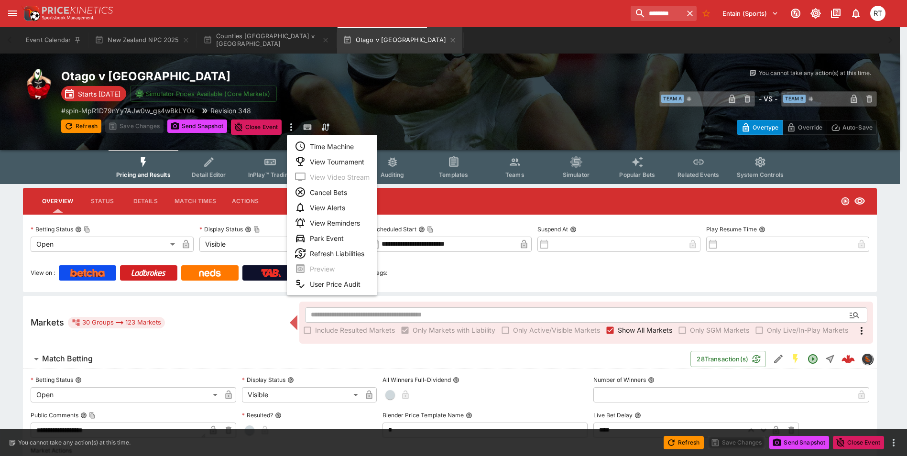 The image size is (907, 456). What do you see at coordinates (332, 192) in the screenshot?
I see `li: Cancel Bets` at bounding box center [332, 192].